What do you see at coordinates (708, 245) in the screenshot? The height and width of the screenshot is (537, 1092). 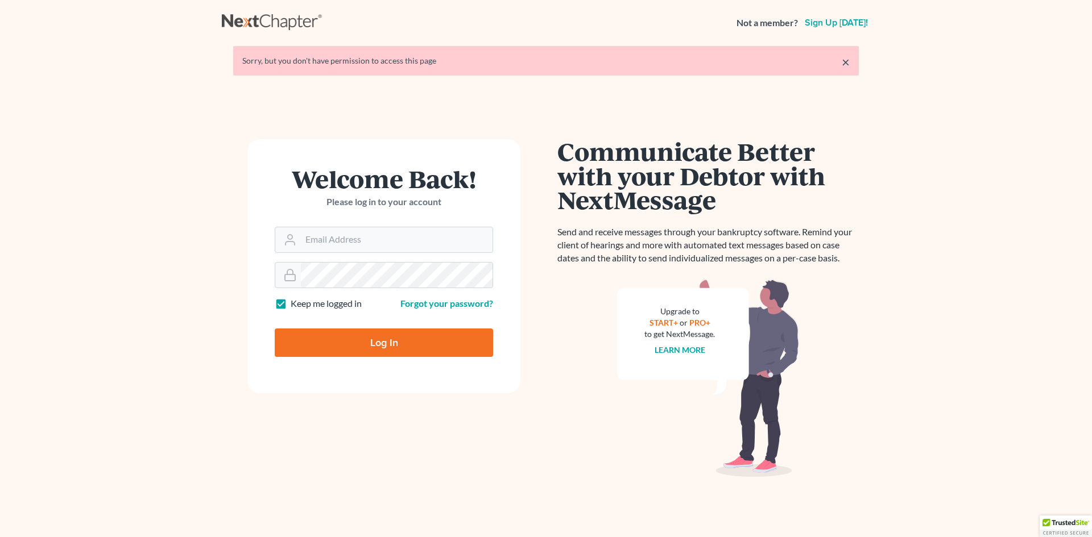 I see `p: Send and receive messages through your bankruptcy software. Remind your client of hearings and mo...` at bounding box center [708, 245].